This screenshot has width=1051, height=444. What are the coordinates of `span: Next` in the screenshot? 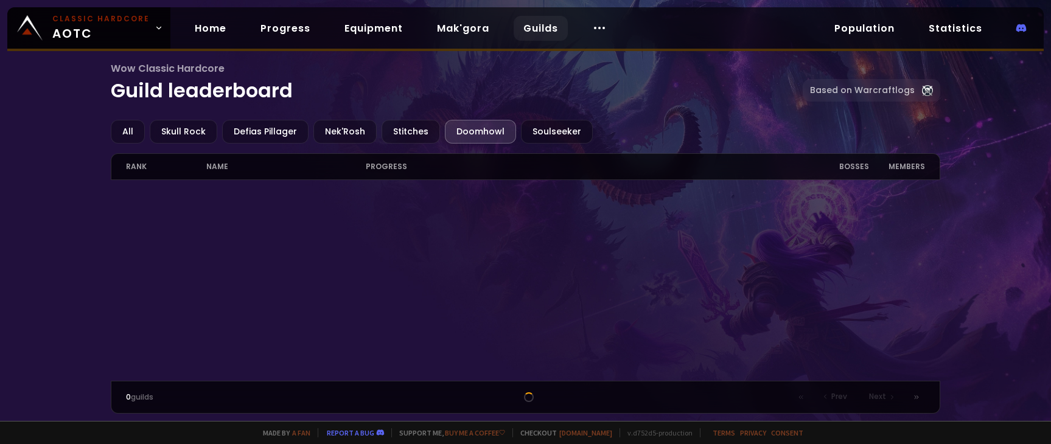 It's located at (878, 397).